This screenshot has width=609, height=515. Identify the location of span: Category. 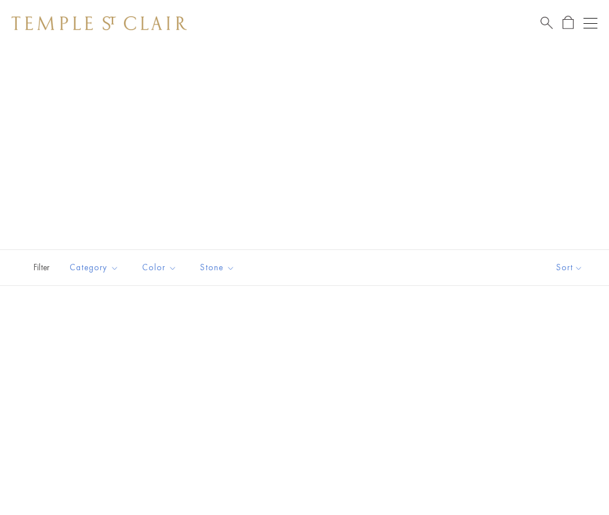
(96, 267).